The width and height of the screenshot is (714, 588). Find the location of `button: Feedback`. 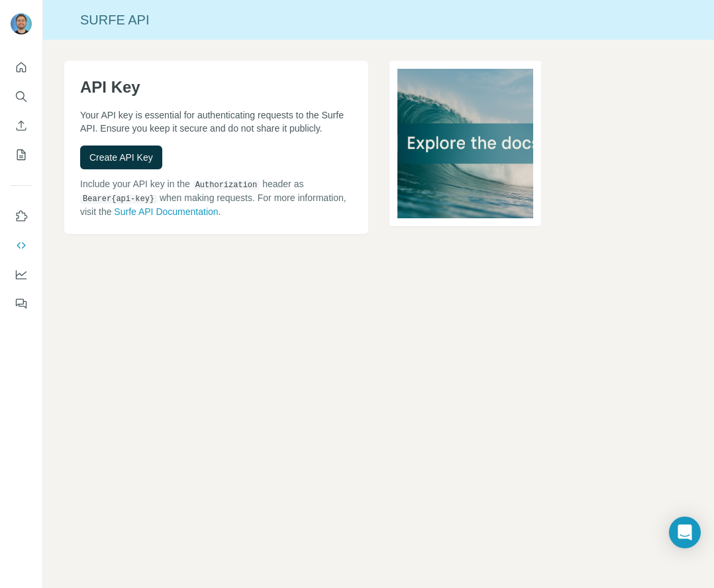

button: Feedback is located at coordinates (21, 304).